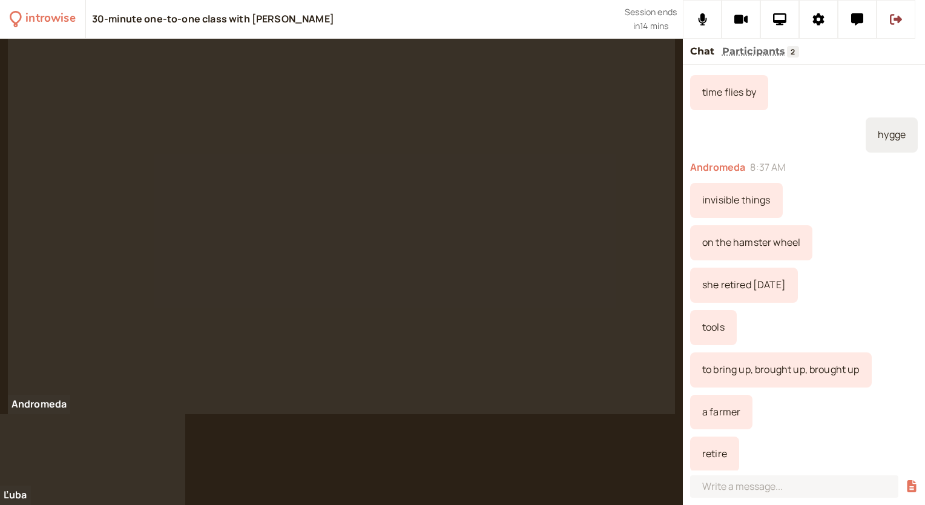  Describe the element at coordinates (744, 285) in the screenshot. I see `div: 9/10/2025, 8:38:52 AM` at that location.